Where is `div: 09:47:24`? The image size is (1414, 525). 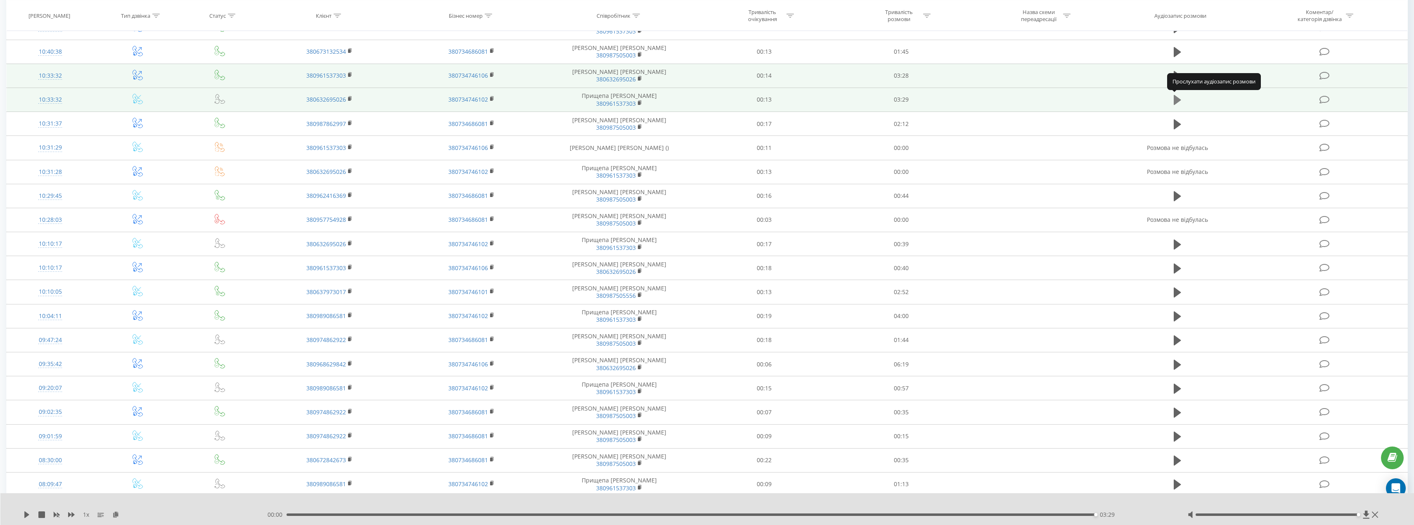 div: 09:47:24 is located at coordinates (50, 340).